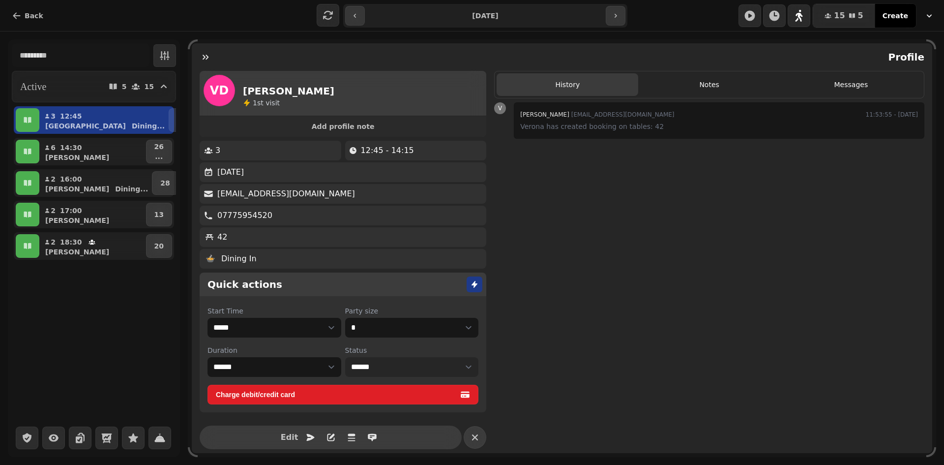  Describe the element at coordinates (34, 16) in the screenshot. I see `span: Back` at that location.